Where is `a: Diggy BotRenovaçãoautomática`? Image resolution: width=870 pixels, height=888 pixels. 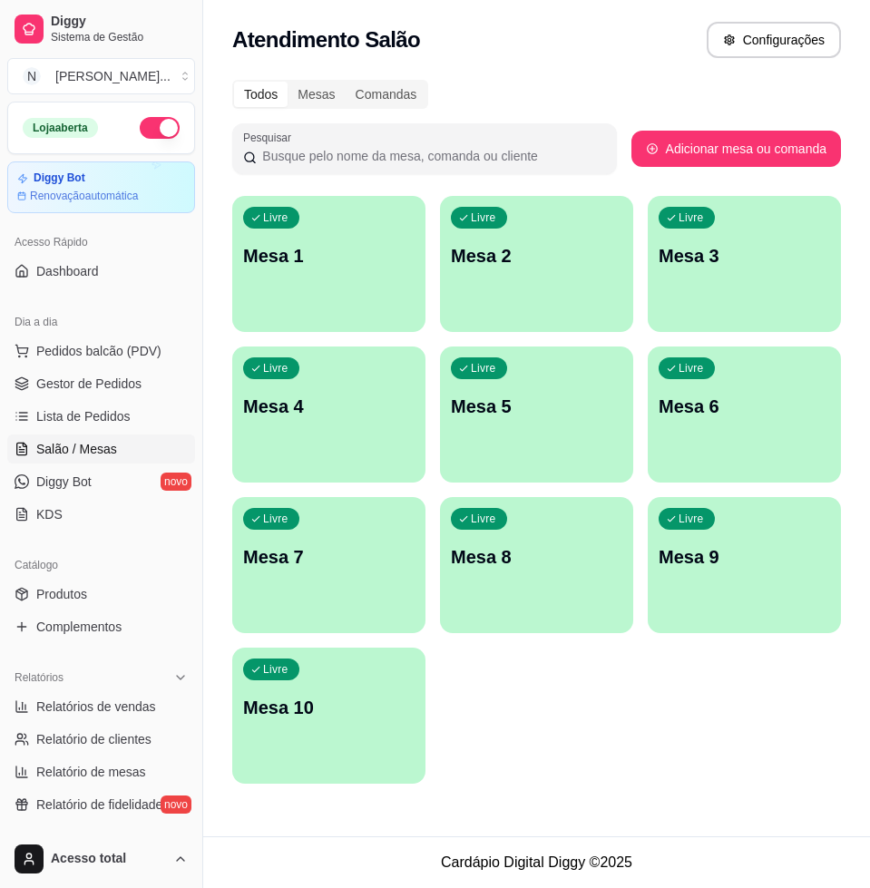
a: Diggy BotRenovaçãoautomática is located at coordinates (101, 187).